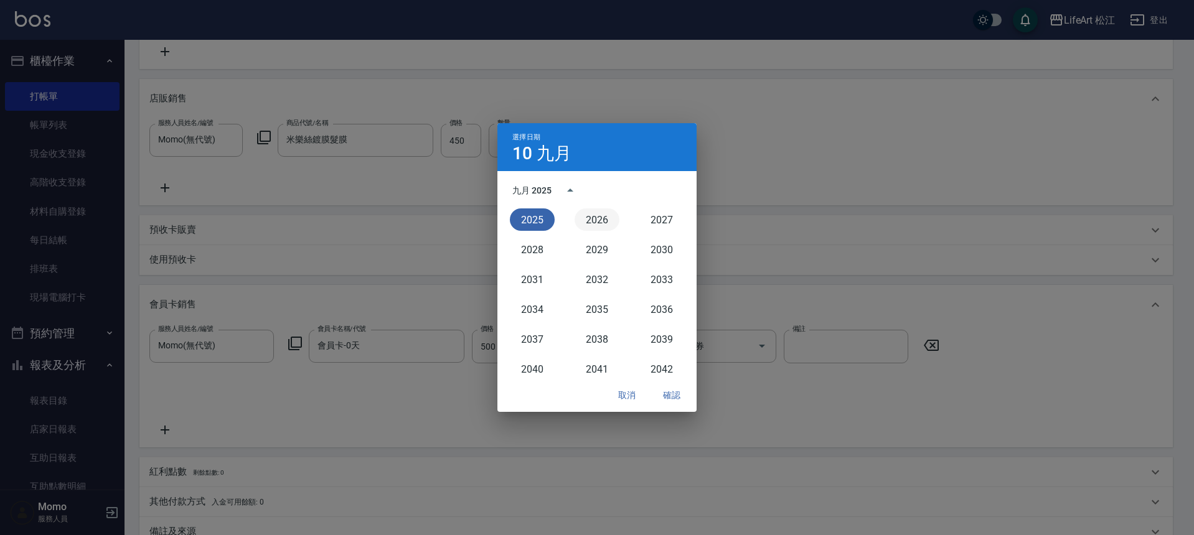  I want to click on button: 2034, so click(532, 309).